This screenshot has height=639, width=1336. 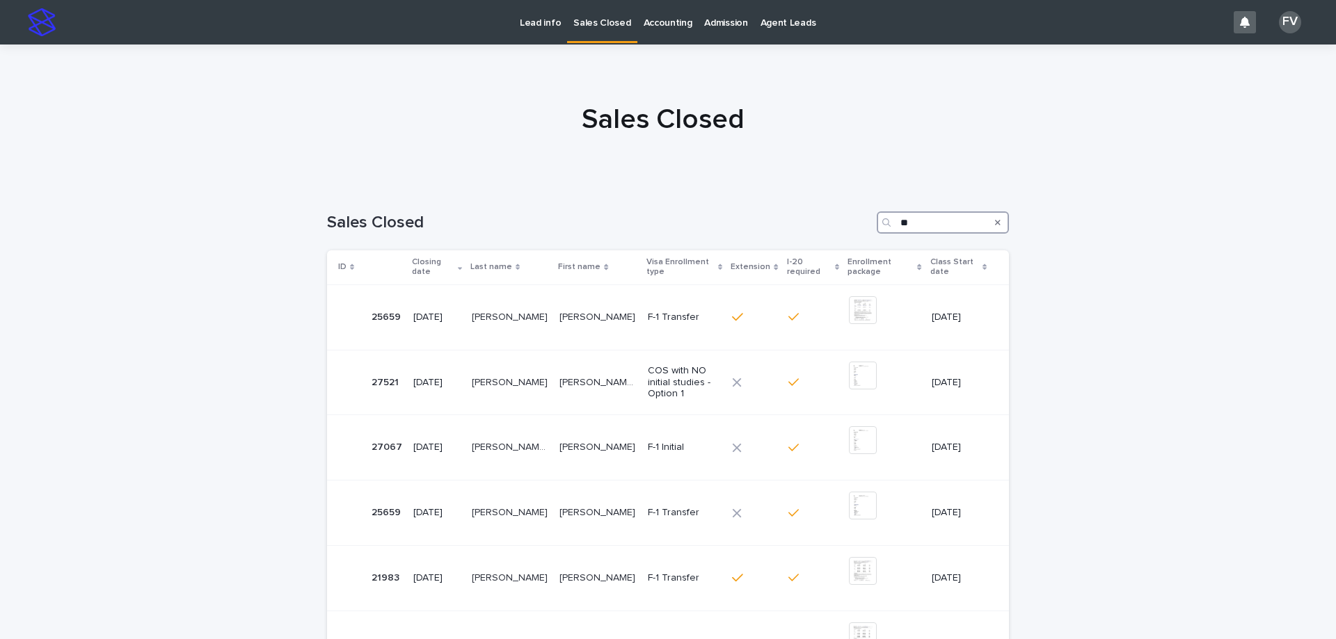 I want to click on div: Search, so click(x=943, y=223).